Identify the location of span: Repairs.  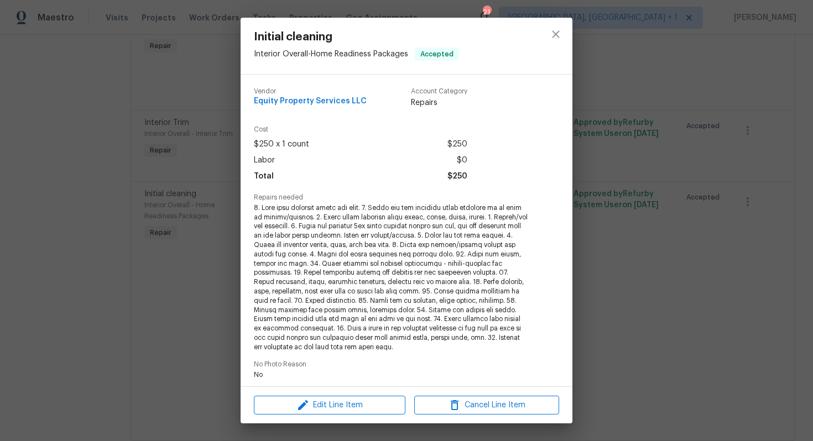
(439, 103).